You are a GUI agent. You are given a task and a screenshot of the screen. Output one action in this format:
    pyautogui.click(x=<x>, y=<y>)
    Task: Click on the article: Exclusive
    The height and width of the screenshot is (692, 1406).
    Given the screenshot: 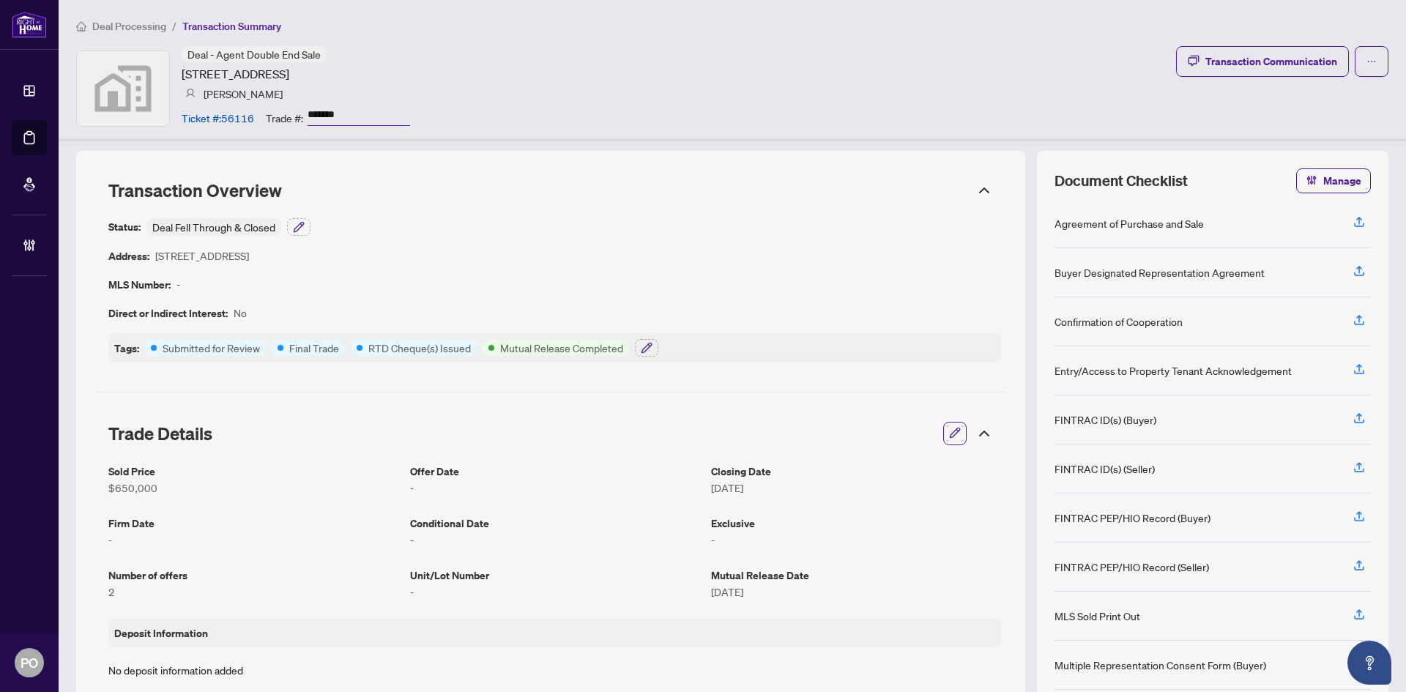 What is the action you would take?
    pyautogui.click(x=856, y=523)
    